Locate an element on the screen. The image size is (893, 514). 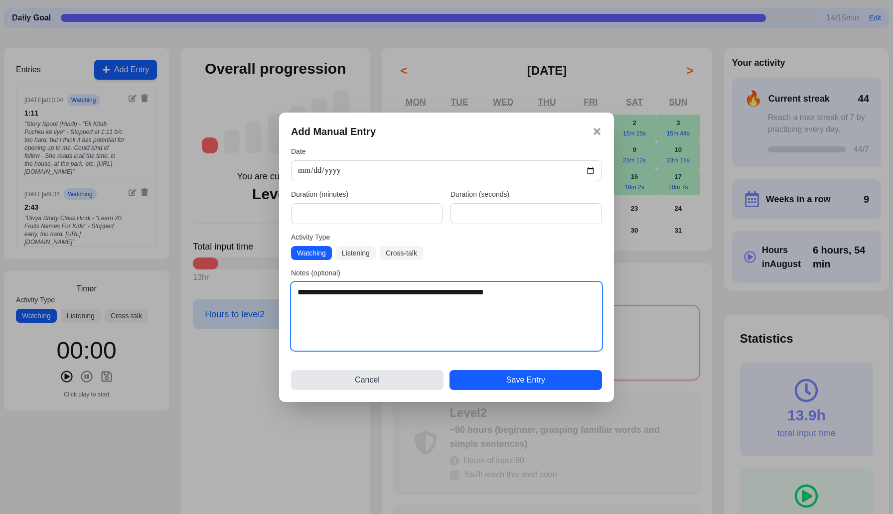
label: Duration (minutes) is located at coordinates (367, 194).